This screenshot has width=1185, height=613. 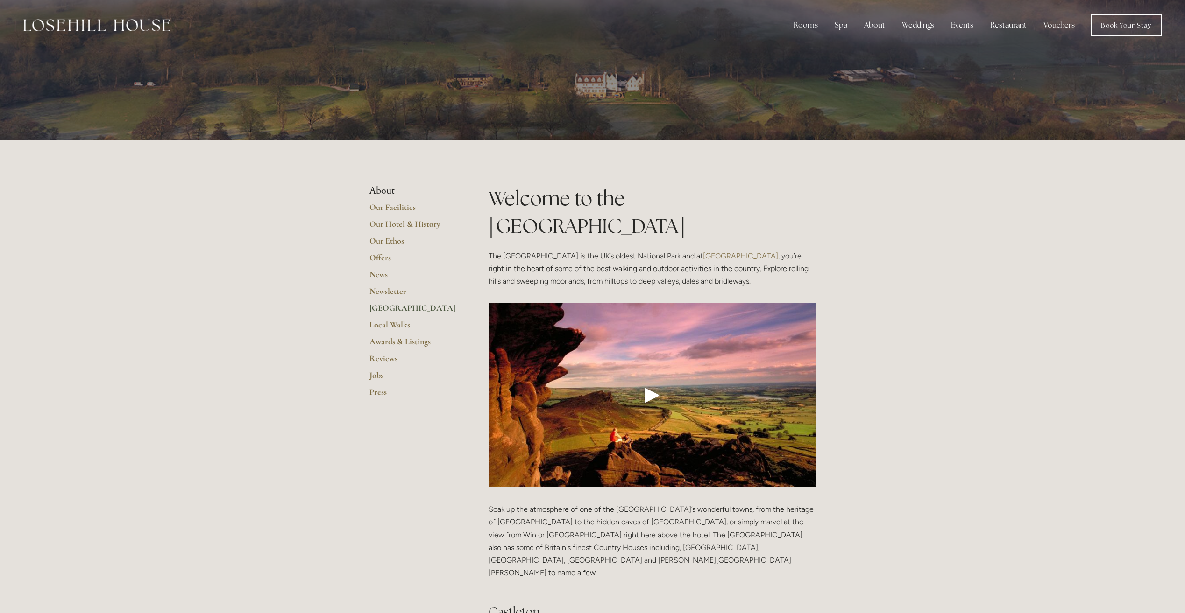 What do you see at coordinates (414, 227) in the screenshot?
I see `a: Our Hotel & History` at bounding box center [414, 227].